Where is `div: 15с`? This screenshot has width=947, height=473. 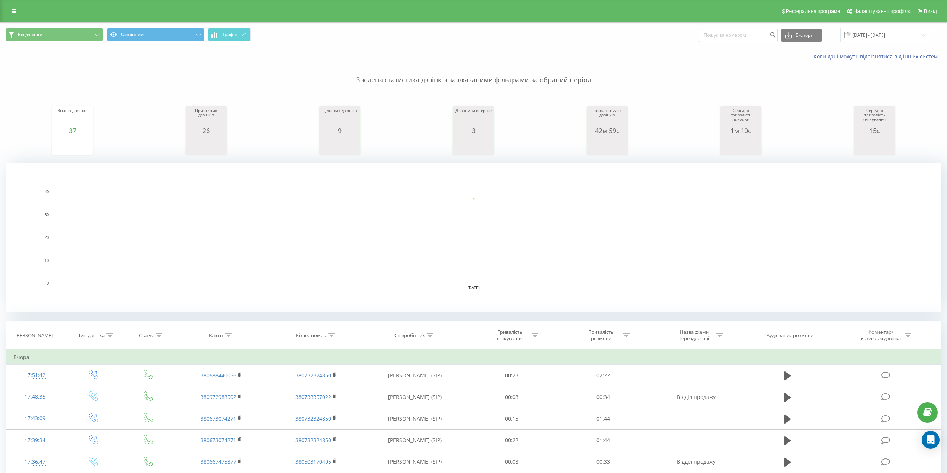 div: 15с is located at coordinates (874, 131).